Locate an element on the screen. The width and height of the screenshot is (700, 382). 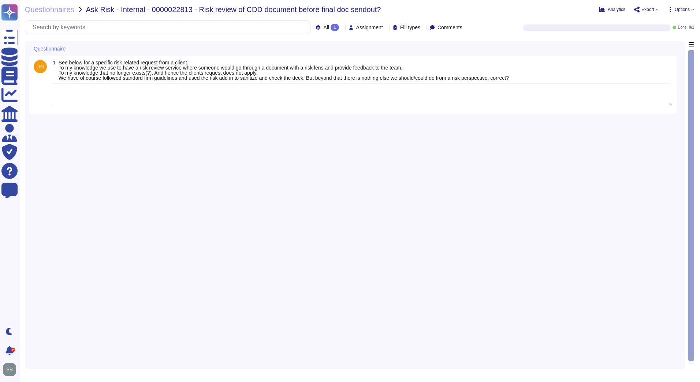
div: 9+ is located at coordinates (13, 350).